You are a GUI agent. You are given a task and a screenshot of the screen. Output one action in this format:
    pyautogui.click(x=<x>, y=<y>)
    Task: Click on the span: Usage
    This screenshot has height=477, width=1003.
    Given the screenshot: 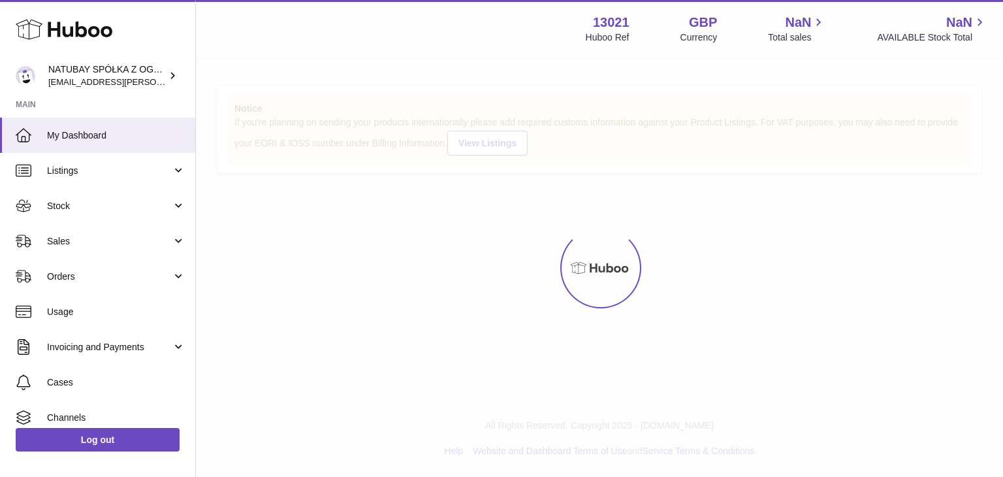 What is the action you would take?
    pyautogui.click(x=116, y=312)
    